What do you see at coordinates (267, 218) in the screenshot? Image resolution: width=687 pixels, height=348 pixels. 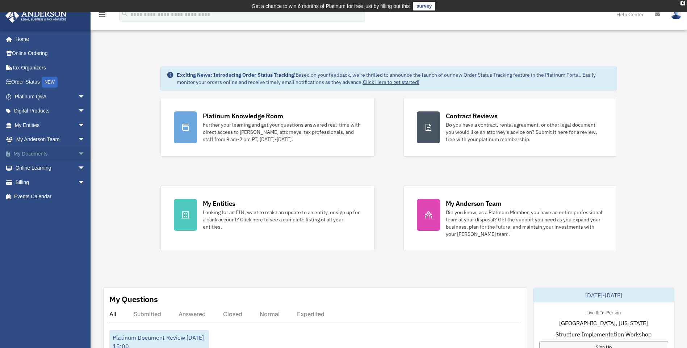 I see `a: My Entities Looking for an EIN, want to make an update to an entity, or sign up for a bank accoun...` at bounding box center [267, 218].